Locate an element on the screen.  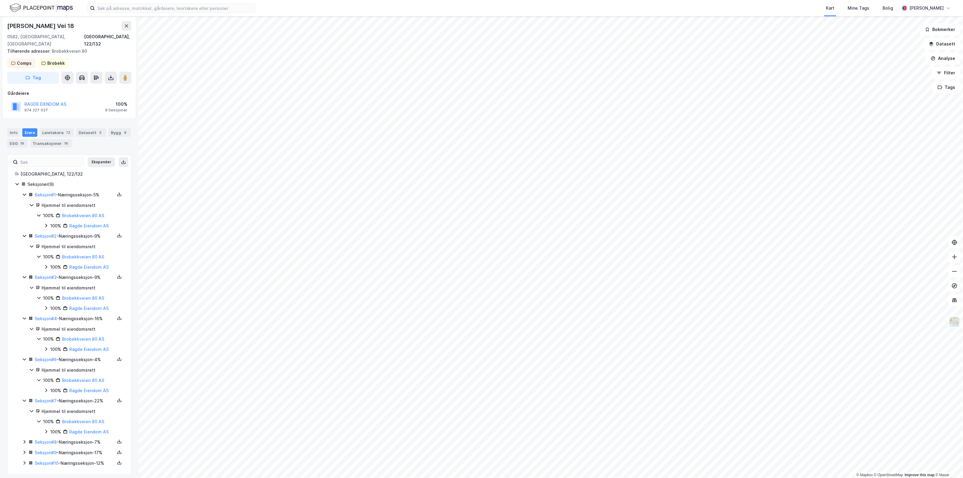
div: Info is located at coordinates (14, 132).